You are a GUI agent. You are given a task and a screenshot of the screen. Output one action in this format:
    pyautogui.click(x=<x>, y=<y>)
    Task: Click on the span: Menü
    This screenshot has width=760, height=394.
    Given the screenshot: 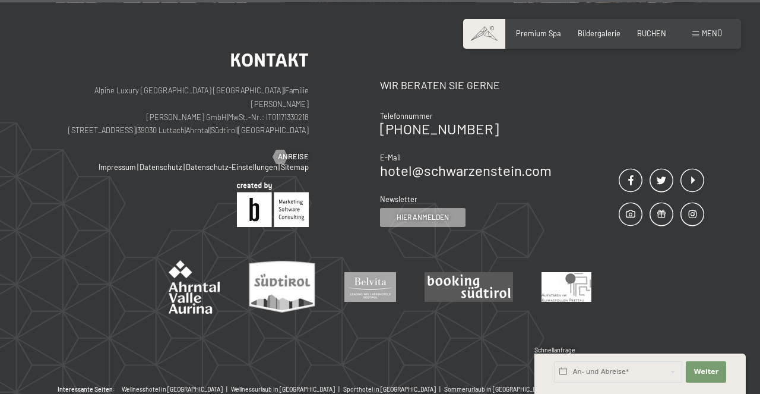 What is the action you would take?
    pyautogui.click(x=712, y=33)
    